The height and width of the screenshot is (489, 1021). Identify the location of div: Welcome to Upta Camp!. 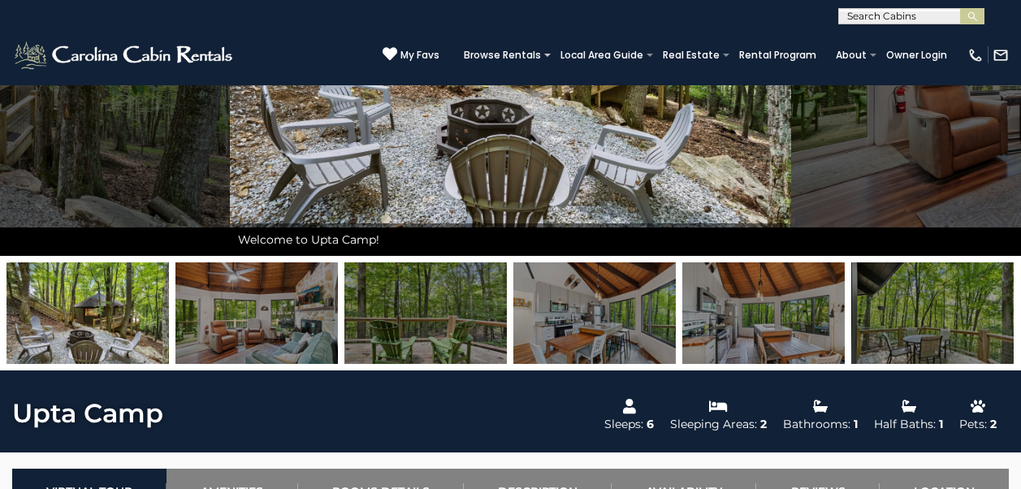
(510, 240).